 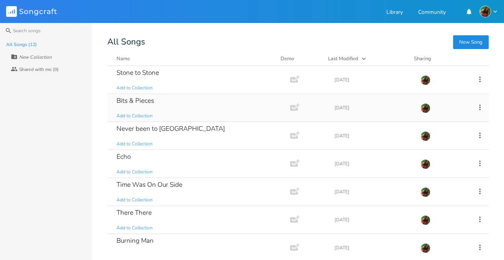 I want to click on div: New Collection, so click(x=35, y=57).